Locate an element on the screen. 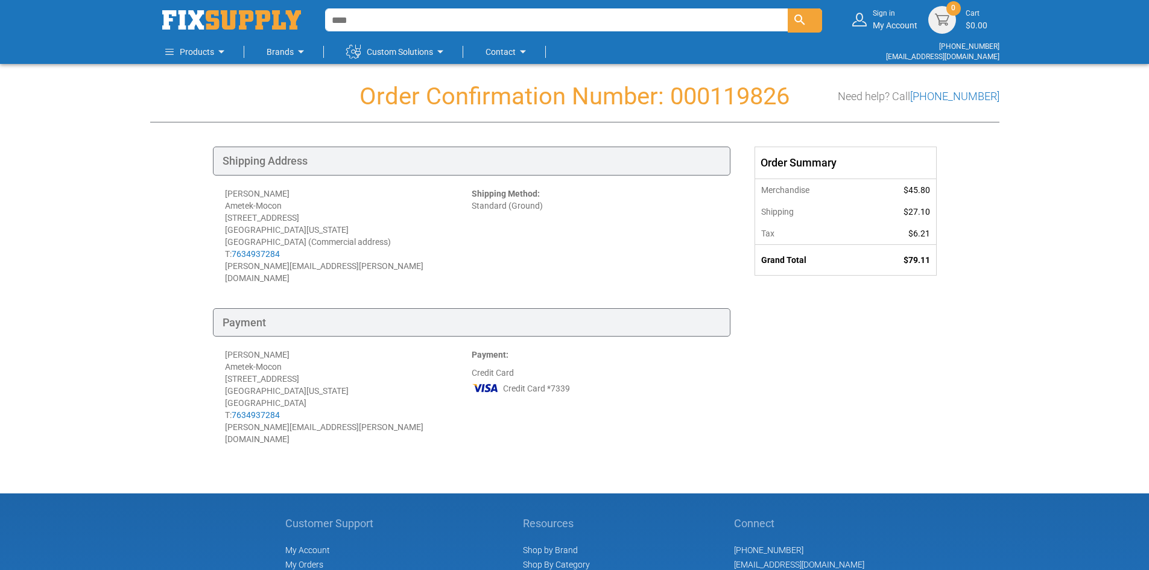 This screenshot has width=1149, height=570. span: Credit Card *7339 is located at coordinates (536, 388).